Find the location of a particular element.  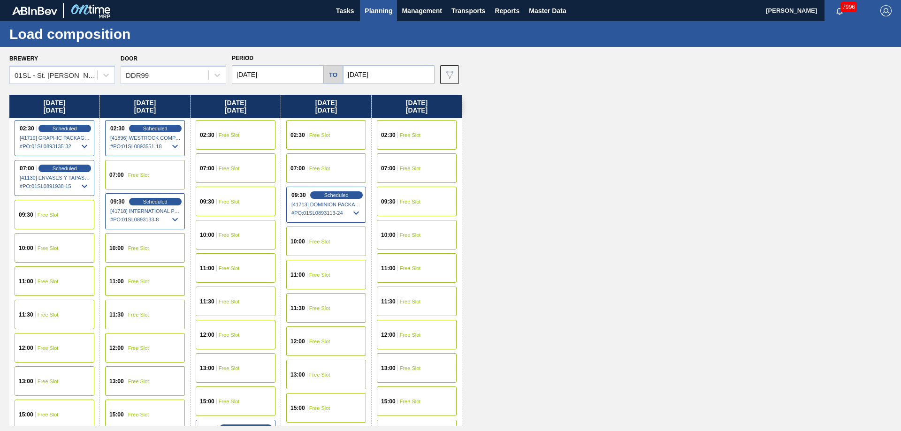

span: 15:30 is located at coordinates (208, 429).